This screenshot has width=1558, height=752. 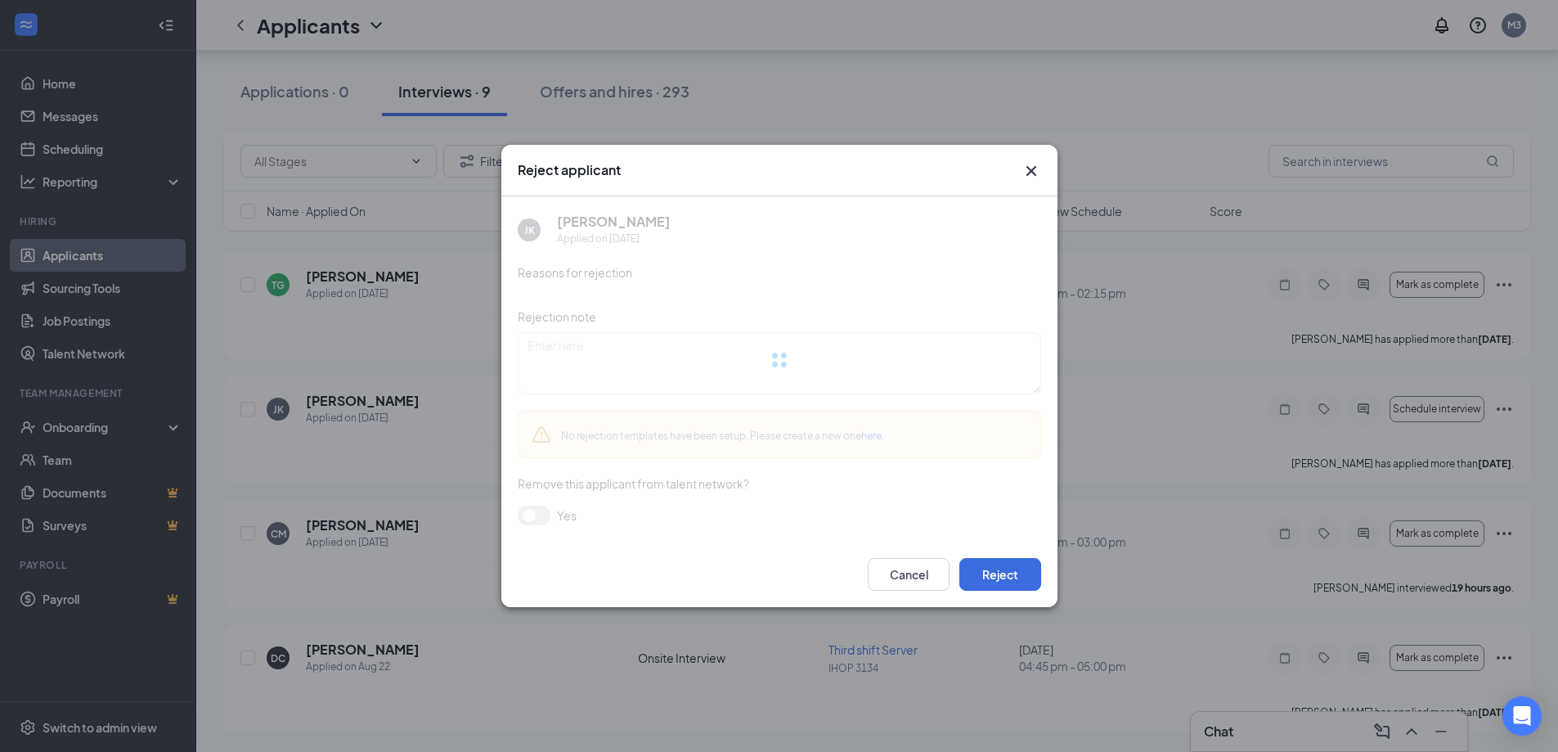 I want to click on button: Close, so click(x=1031, y=171).